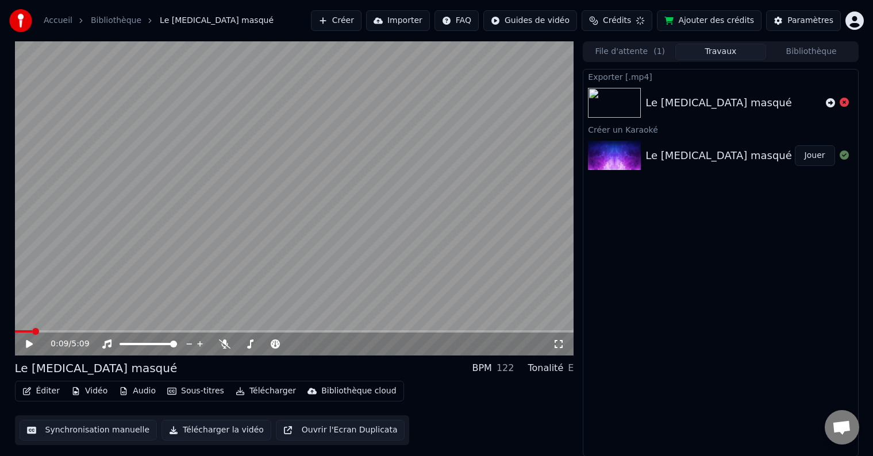  What do you see at coordinates (571, 368) in the screenshot?
I see `div: E` at bounding box center [571, 368].